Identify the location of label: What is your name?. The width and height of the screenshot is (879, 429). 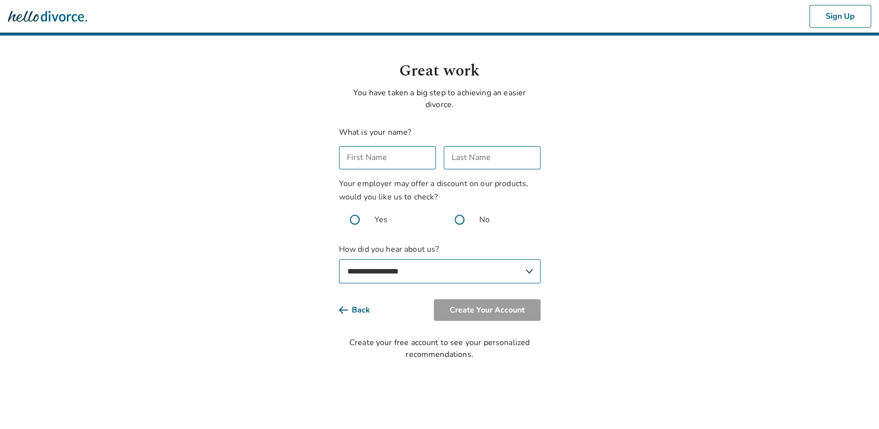
(375, 132).